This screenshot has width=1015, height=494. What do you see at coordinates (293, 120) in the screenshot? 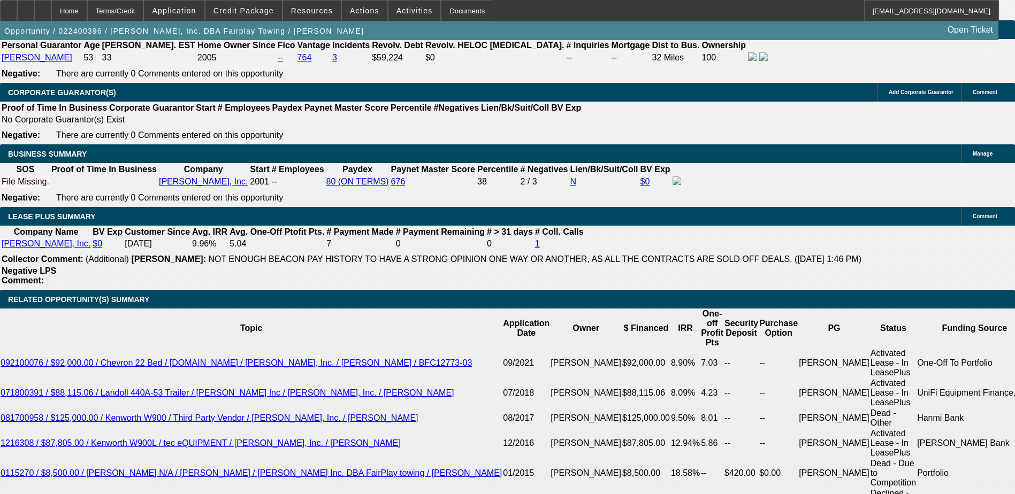
I see `td: No Corporate Guarantor(s) Exist` at bounding box center [293, 120].